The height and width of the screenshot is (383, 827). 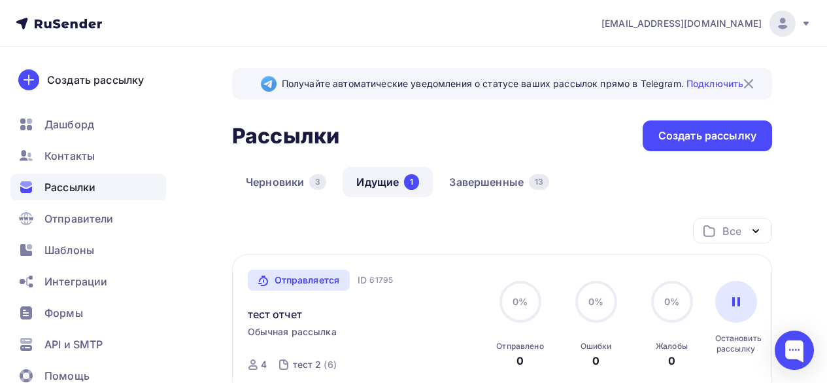 I want to click on a: тест 2 (6), so click(x=315, y=364).